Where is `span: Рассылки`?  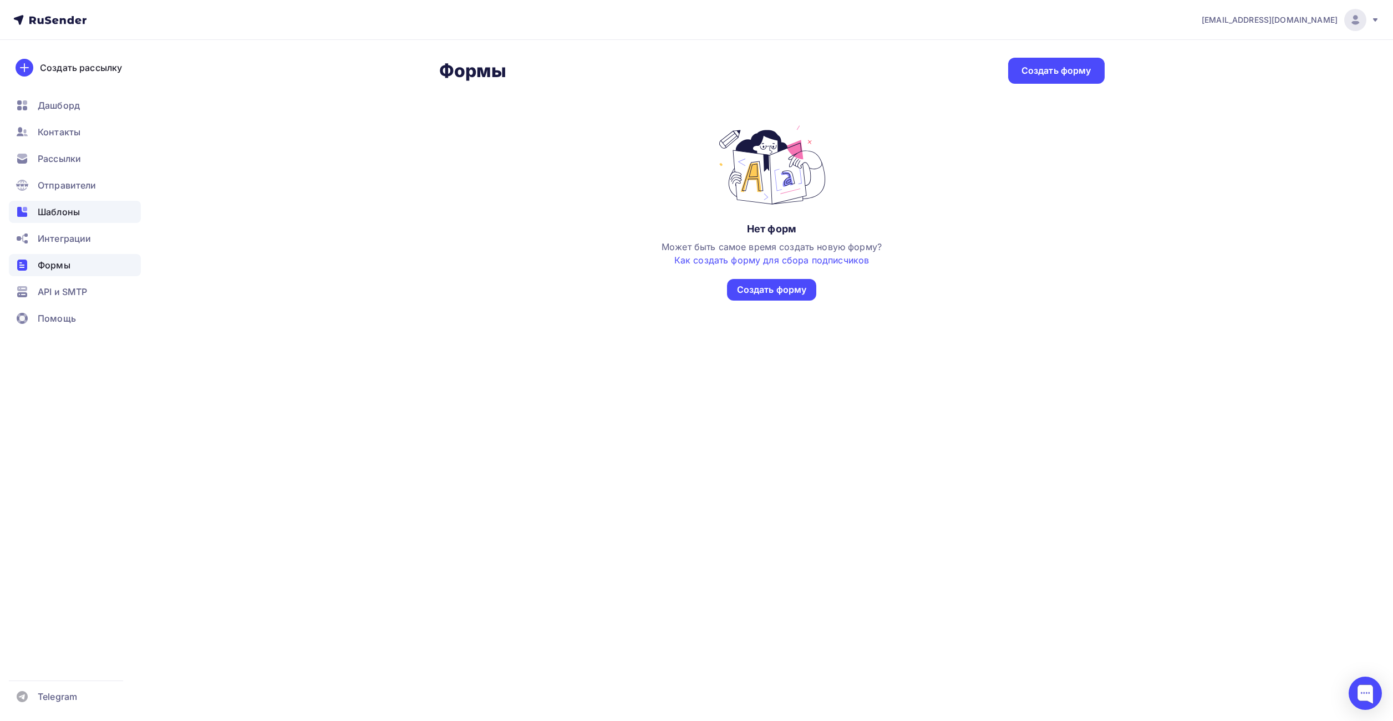
span: Рассылки is located at coordinates (59, 159).